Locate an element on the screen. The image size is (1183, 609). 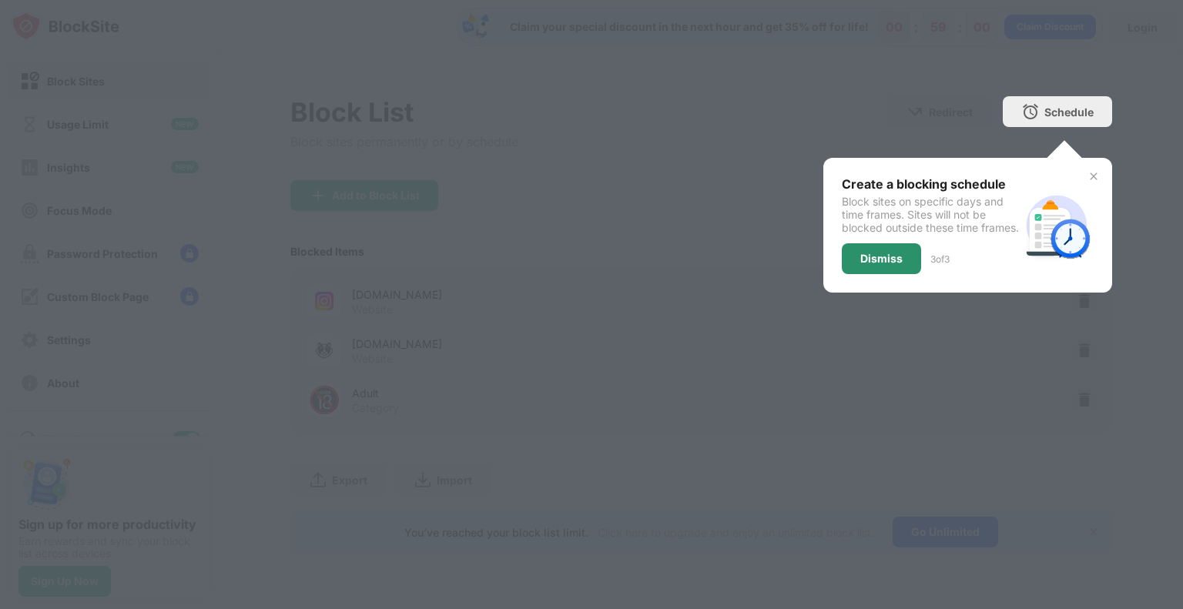
div: Schedule is located at coordinates (1069, 112).